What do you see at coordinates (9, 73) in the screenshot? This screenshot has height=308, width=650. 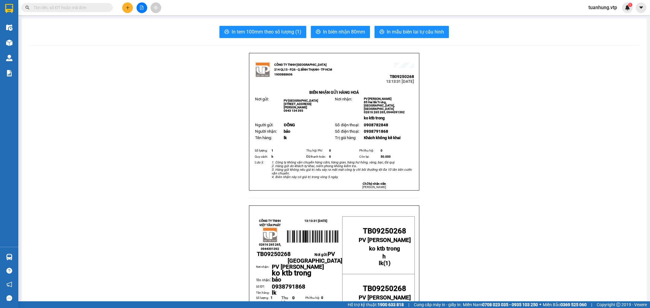 I see `img: solution-icon` at bounding box center [9, 73].